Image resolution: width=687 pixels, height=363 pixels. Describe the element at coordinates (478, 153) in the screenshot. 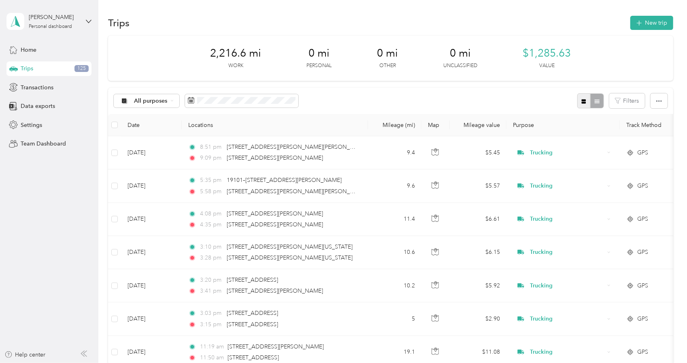

I see `td: $5.45` at that location.